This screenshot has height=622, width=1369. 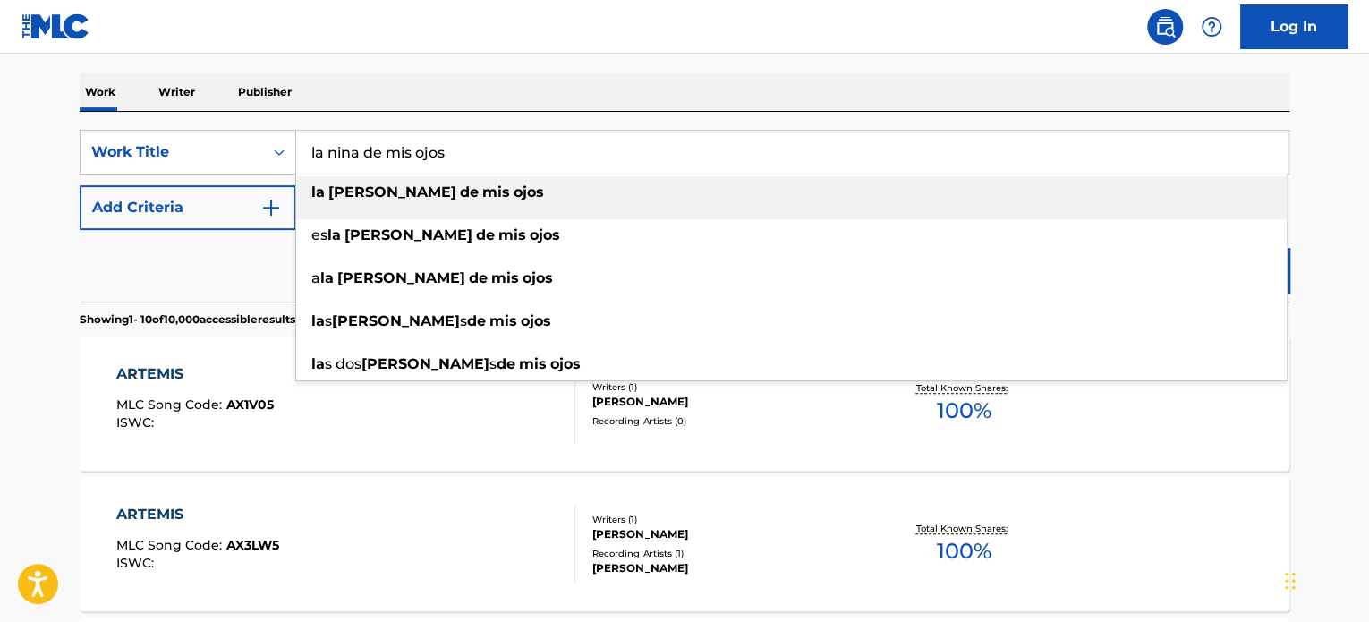 What do you see at coordinates (252, 545) in the screenshot?
I see `span: AX3LW5` at bounding box center [252, 545].